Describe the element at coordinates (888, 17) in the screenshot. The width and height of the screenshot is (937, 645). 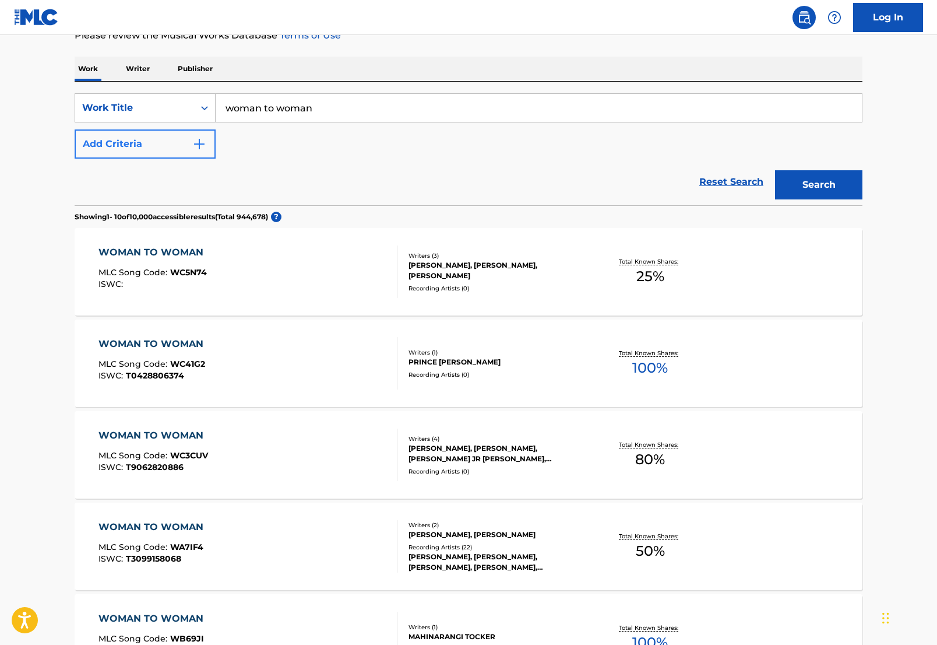
I see `a: Log In` at that location.